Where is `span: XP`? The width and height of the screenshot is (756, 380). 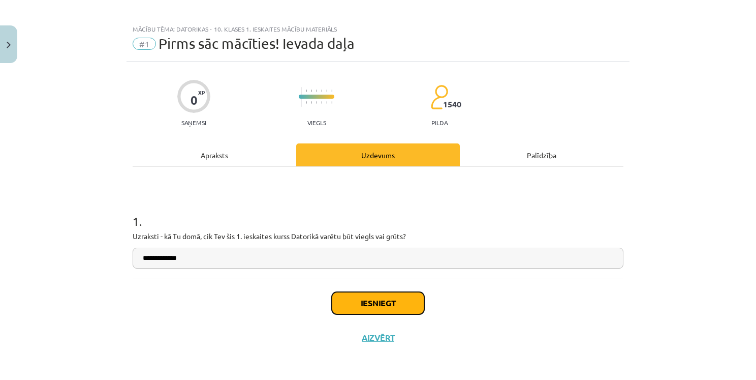
span: XP is located at coordinates (201, 92).